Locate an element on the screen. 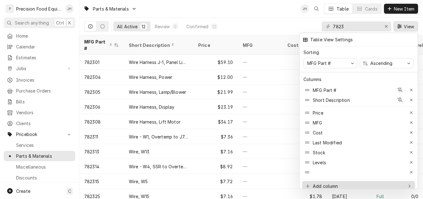 The height and width of the screenshot is (199, 423). button: Add column is located at coordinates (359, 186).